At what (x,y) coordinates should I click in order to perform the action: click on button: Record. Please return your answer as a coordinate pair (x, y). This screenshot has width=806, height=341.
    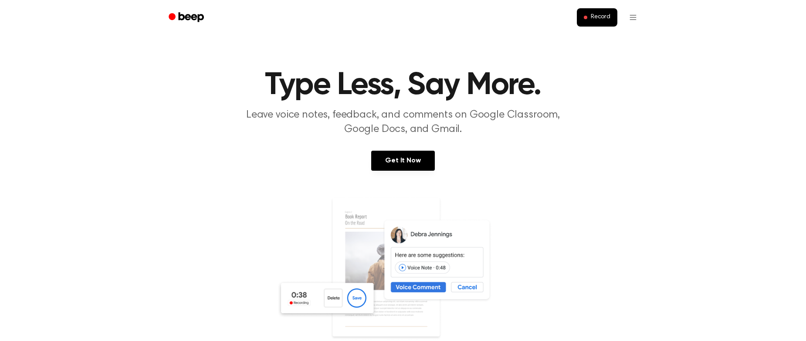
    Looking at the image, I should click on (597, 17).